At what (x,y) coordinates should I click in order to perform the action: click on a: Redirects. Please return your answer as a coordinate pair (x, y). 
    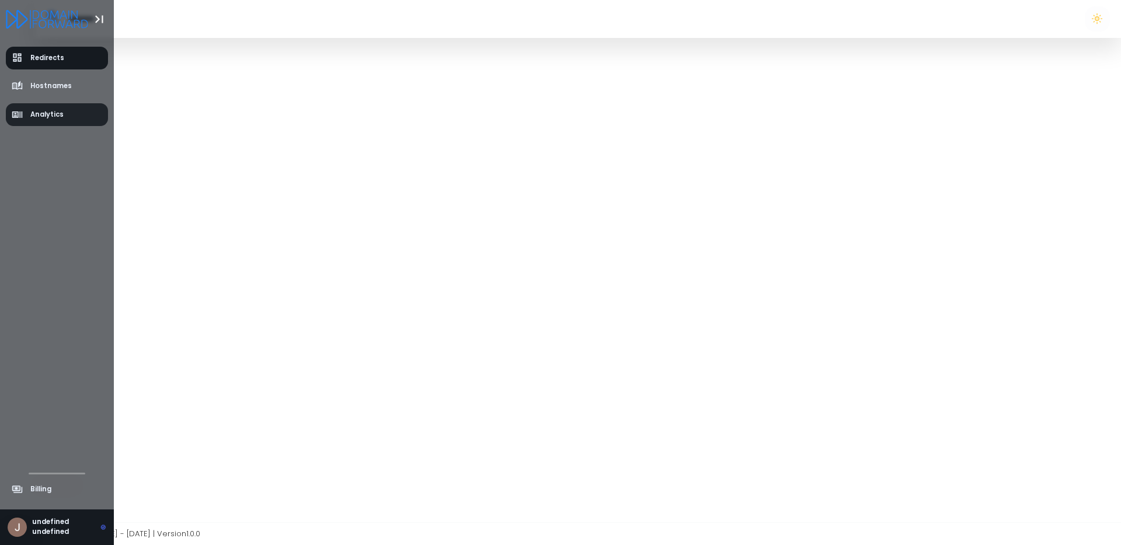
    Looking at the image, I should click on (57, 58).